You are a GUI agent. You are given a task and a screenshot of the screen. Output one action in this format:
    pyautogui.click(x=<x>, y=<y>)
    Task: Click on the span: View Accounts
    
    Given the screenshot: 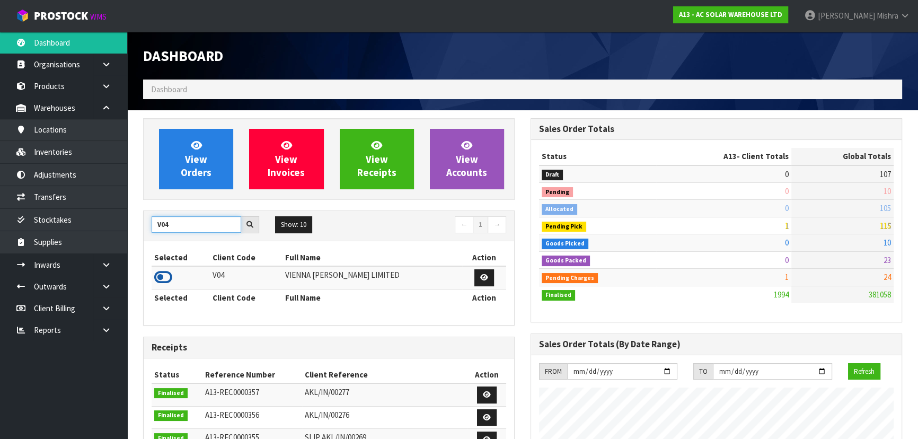 What is the action you would take?
    pyautogui.click(x=467, y=159)
    